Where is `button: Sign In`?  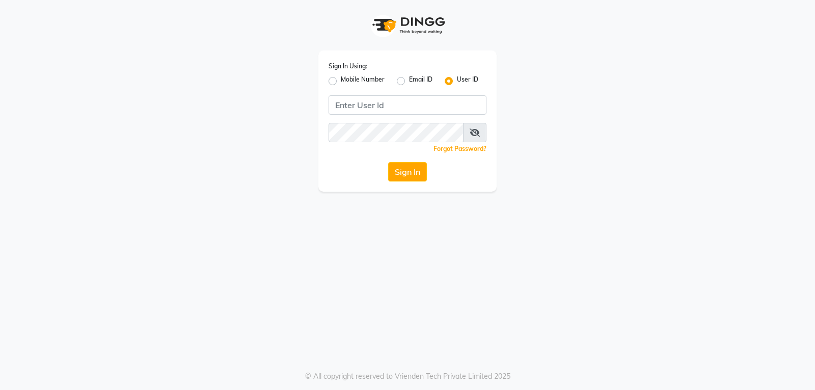 button: Sign In is located at coordinates (408, 172).